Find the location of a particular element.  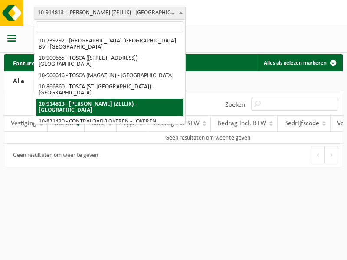

label: Zoeken: is located at coordinates (236, 105).